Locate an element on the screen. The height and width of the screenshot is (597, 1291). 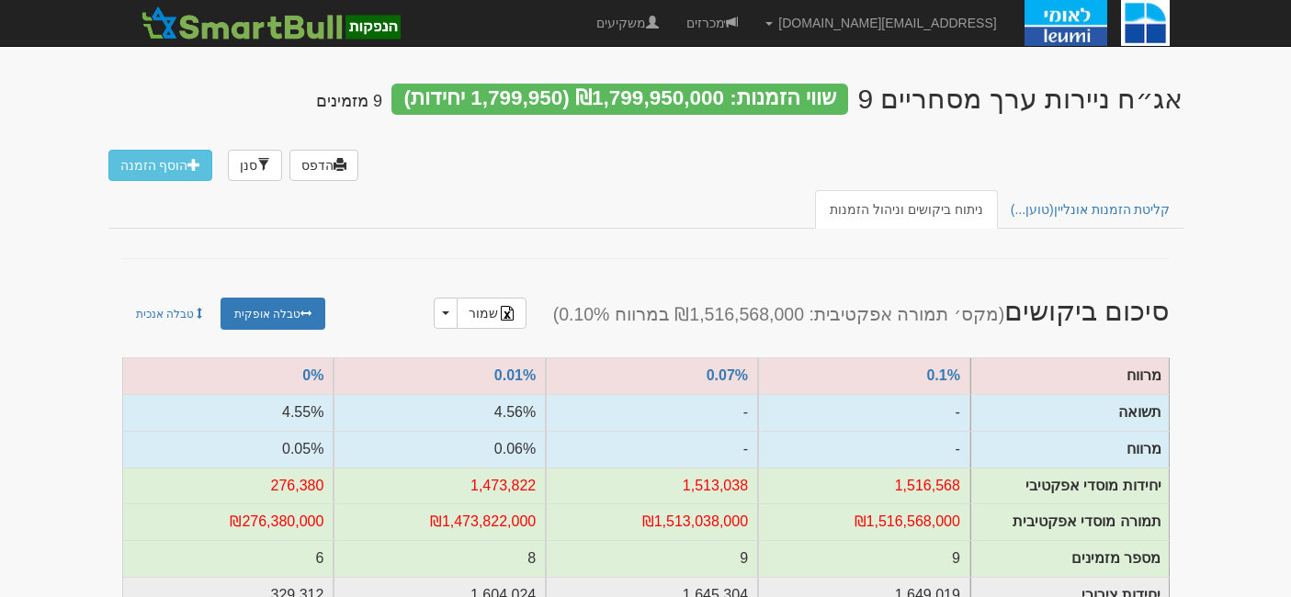
a: סנן is located at coordinates (254, 165).